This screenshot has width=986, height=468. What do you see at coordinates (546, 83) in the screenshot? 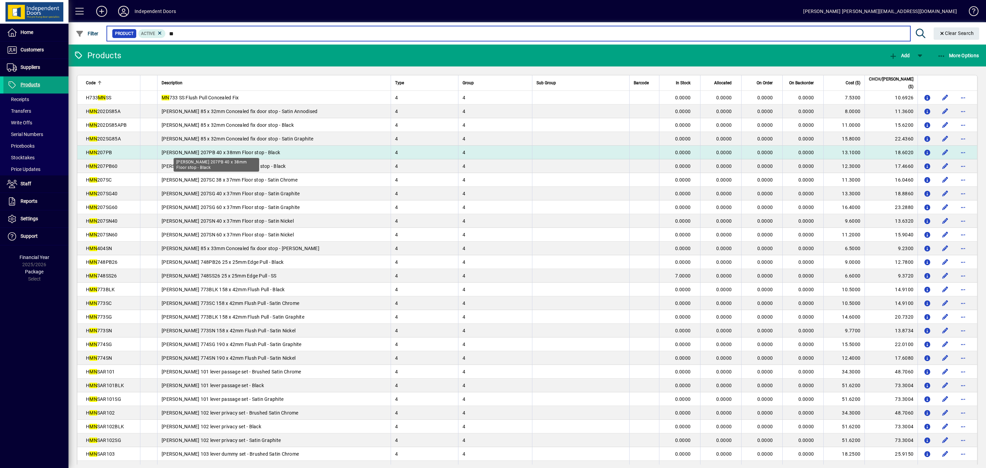
I see `span: Sub Group` at bounding box center [546, 83].